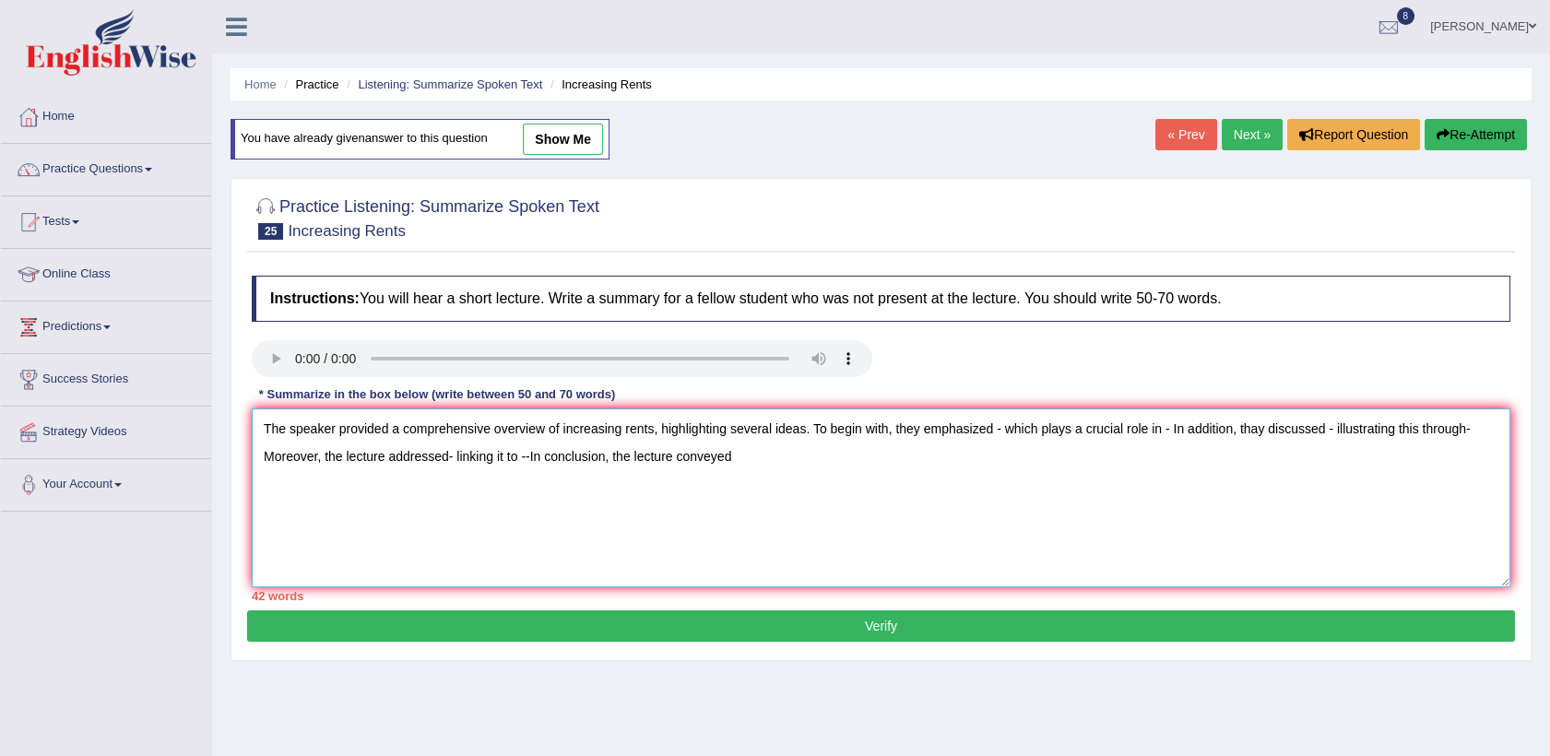  Describe the element at coordinates (309, 84) in the screenshot. I see `li: Practice` at that location.